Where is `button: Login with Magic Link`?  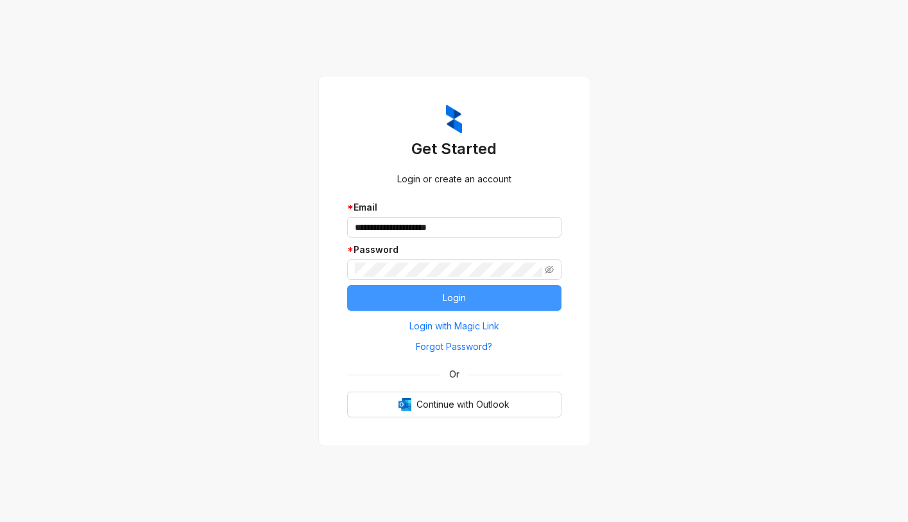
button: Login with Magic Link is located at coordinates (454, 326).